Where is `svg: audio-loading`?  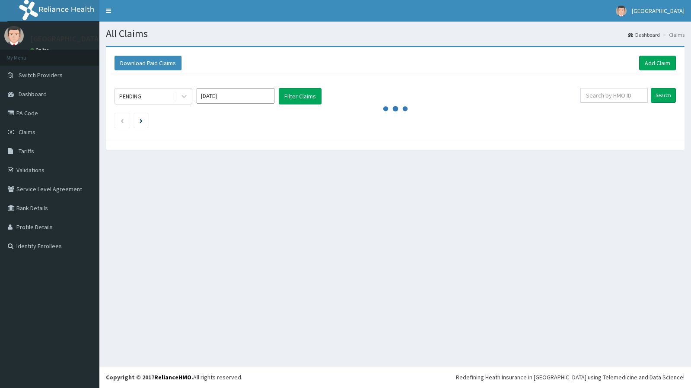 svg: audio-loading is located at coordinates (395, 109).